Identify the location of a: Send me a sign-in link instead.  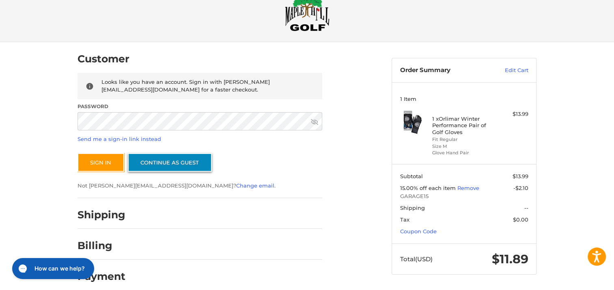
(119, 139).